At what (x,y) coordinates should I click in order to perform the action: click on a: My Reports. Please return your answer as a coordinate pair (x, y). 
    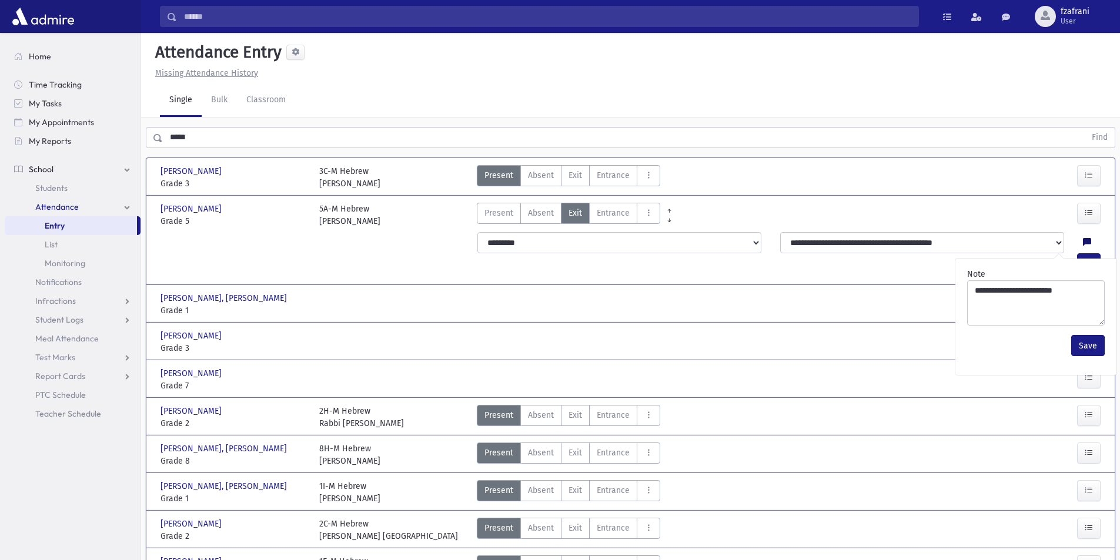
    Looking at the image, I should click on (72, 141).